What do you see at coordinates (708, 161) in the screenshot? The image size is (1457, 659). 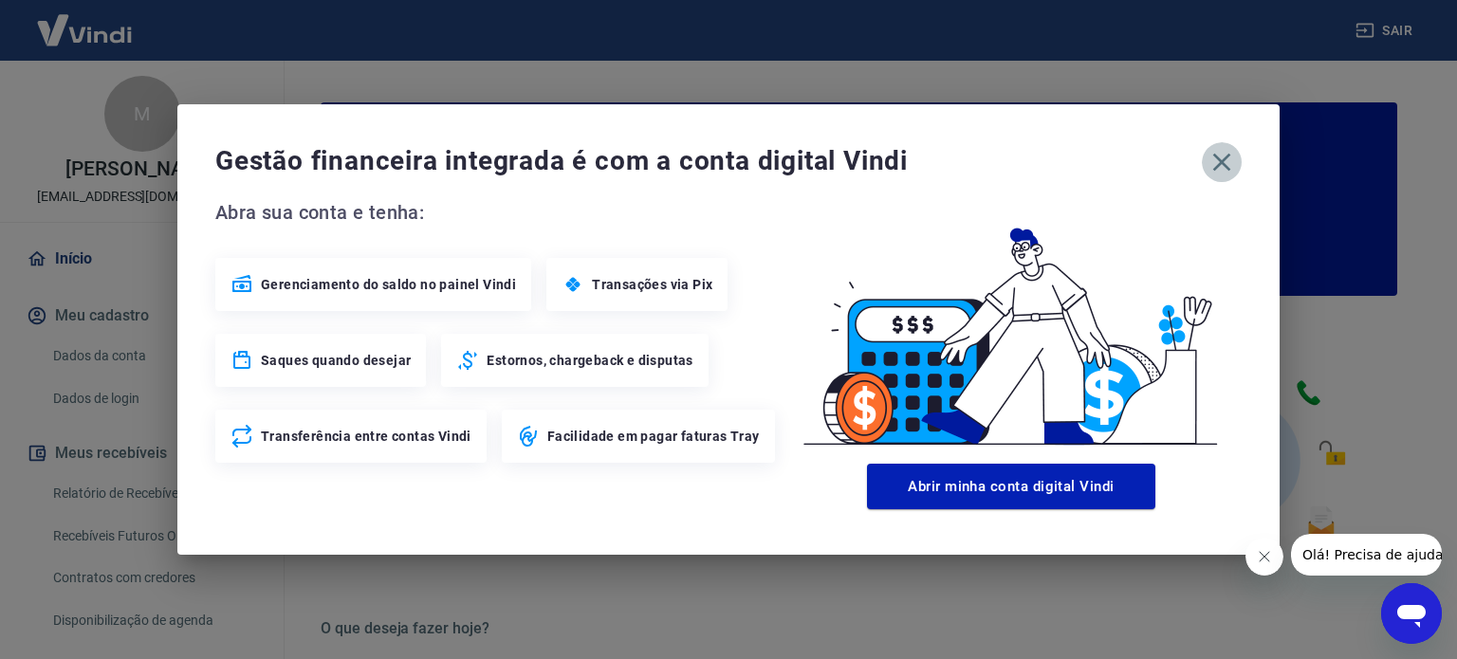 I see `span: Gestão financeira integrada é com a conta digital Vindi` at bounding box center [708, 161].